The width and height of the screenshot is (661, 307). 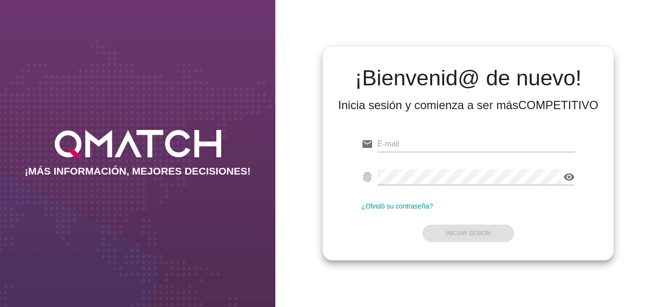 What do you see at coordinates (138, 171) in the screenshot?
I see `h2: ¡MÁS INFORMACIÓN, MEJORES DECISIONES!` at bounding box center [138, 171].